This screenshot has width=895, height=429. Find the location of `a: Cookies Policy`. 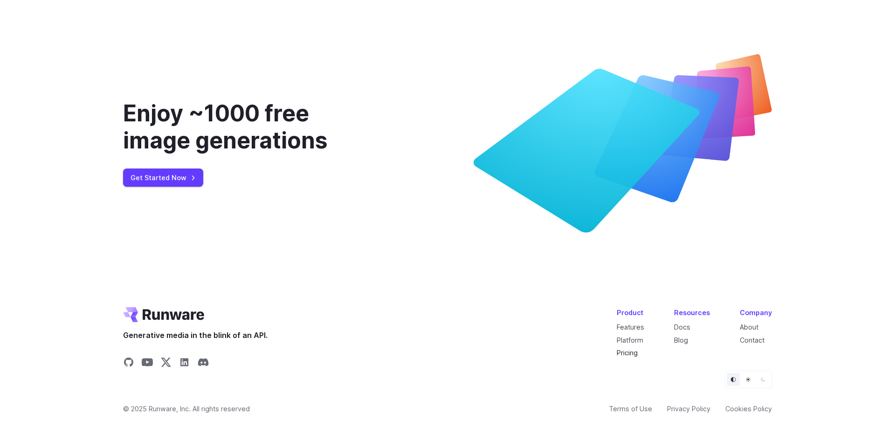

a: Cookies Policy is located at coordinates (749, 408).